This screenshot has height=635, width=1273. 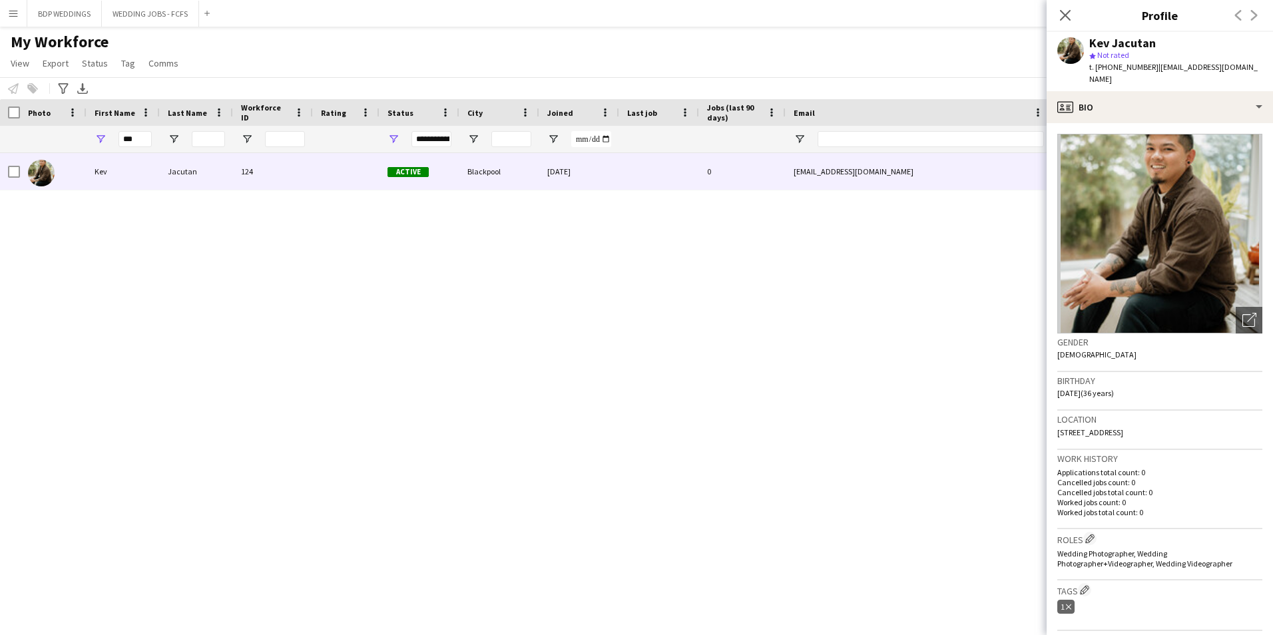 I want to click on div: Bio, so click(x=1159, y=107).